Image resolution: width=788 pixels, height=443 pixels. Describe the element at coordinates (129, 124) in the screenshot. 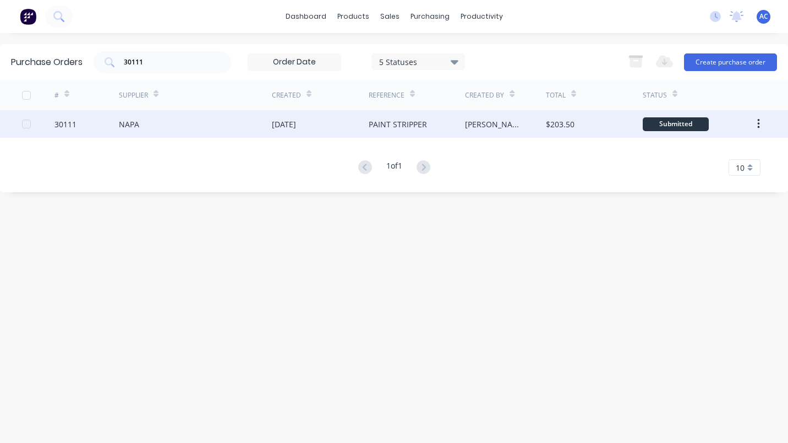

I see `div: NAPA` at that location.